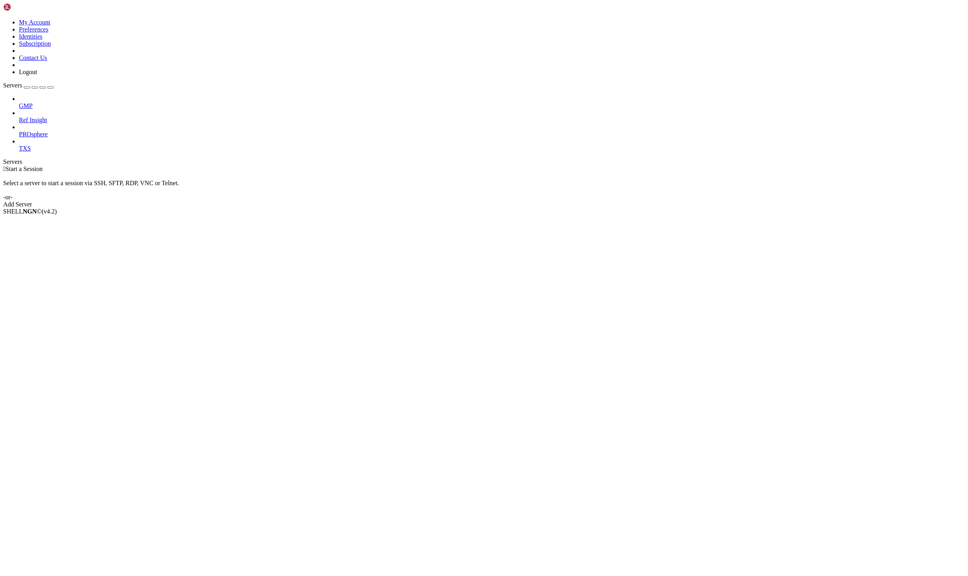 The image size is (968, 576). I want to click on span: Servers, so click(13, 85).